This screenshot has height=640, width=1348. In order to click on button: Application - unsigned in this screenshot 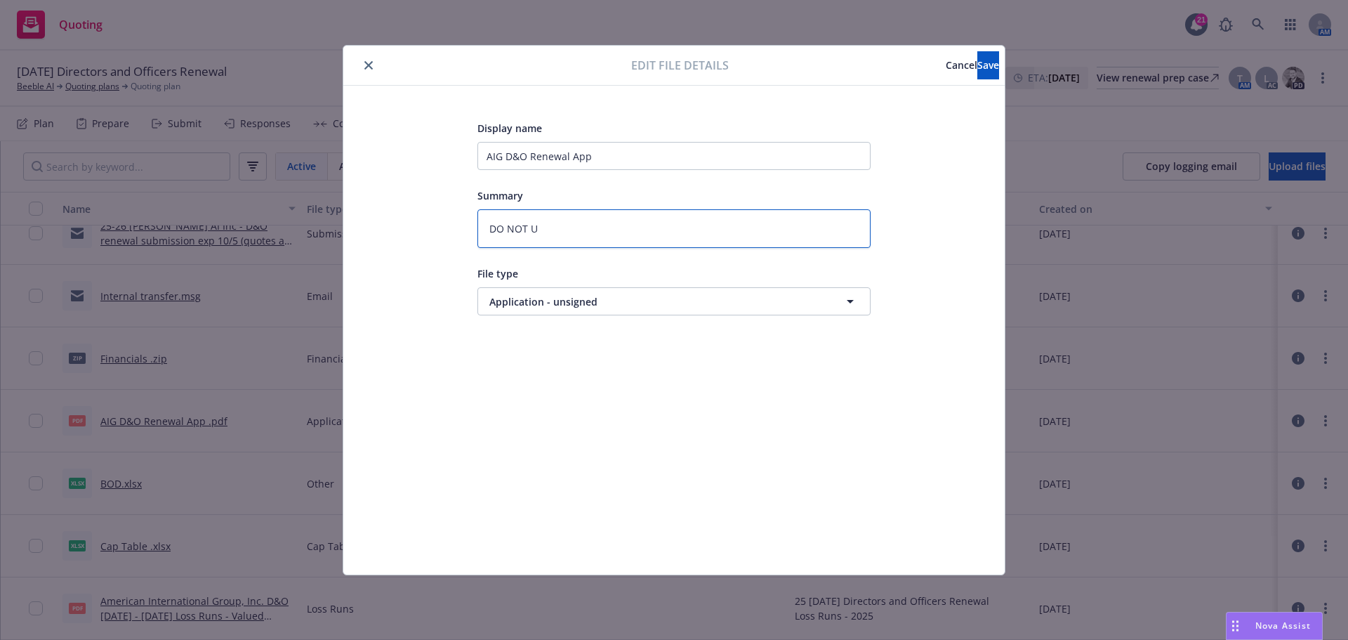, I will do `click(674, 301)`.